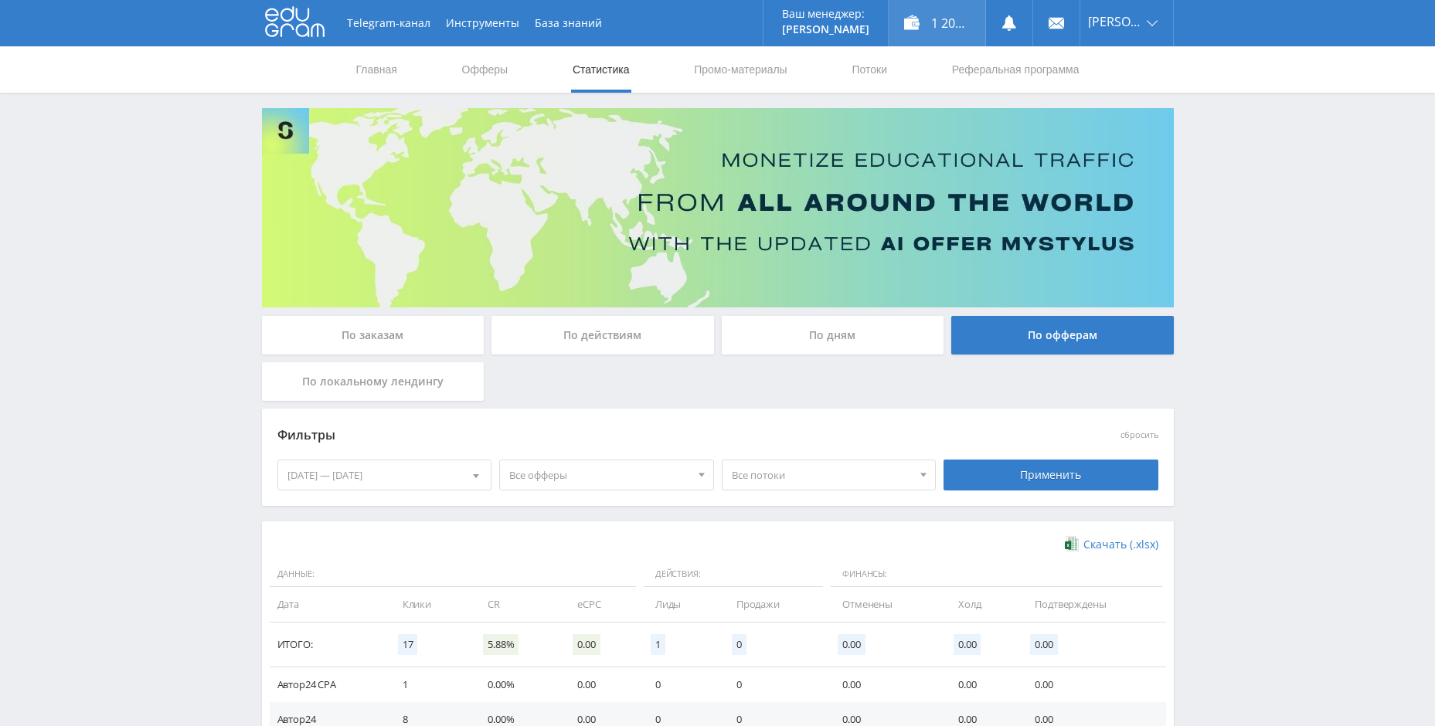 Image resolution: width=1435 pixels, height=726 pixels. I want to click on span: Скачать (.xlsx), so click(1120, 545).